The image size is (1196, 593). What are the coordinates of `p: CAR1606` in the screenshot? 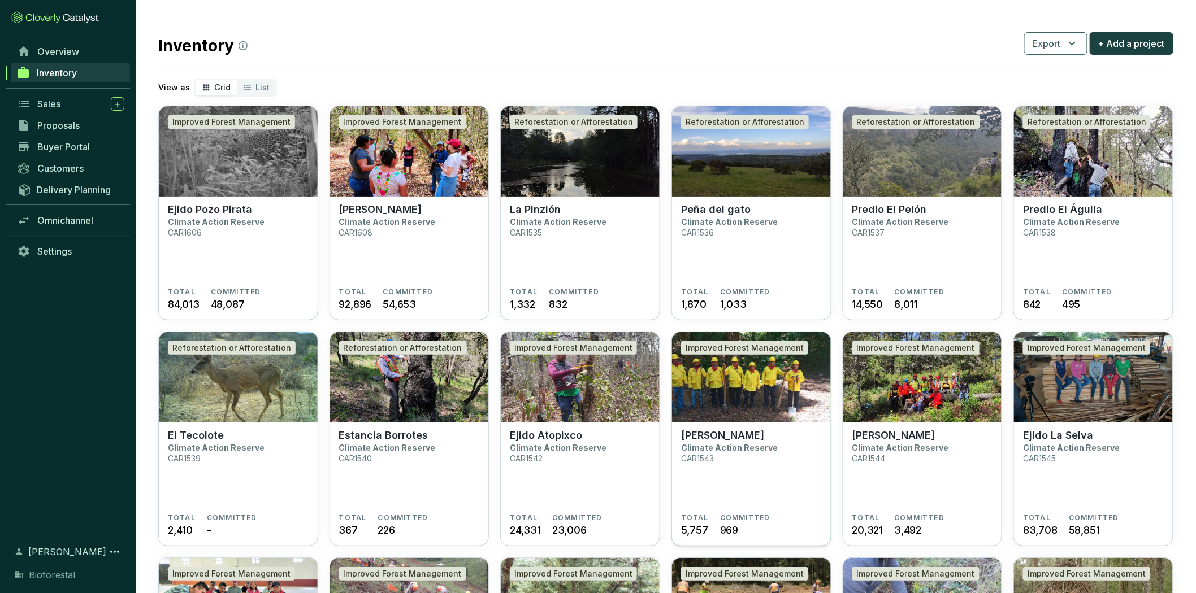 It's located at (185, 232).